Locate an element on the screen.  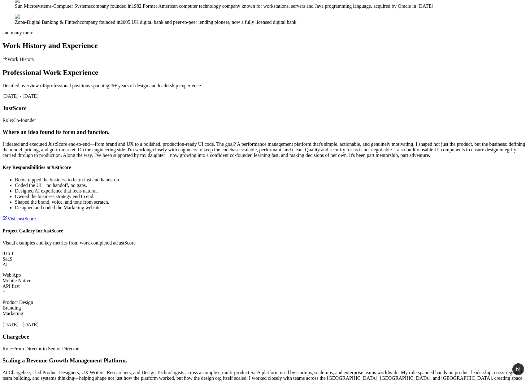
div: Marketing is located at coordinates (265, 314).